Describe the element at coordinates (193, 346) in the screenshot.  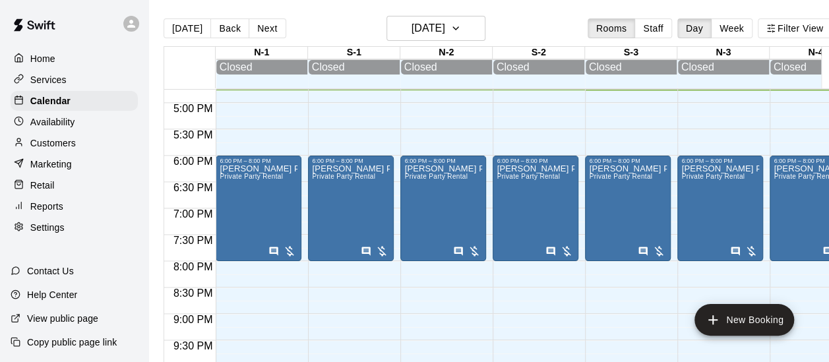
I see `span: 9:30 PM` at that location.